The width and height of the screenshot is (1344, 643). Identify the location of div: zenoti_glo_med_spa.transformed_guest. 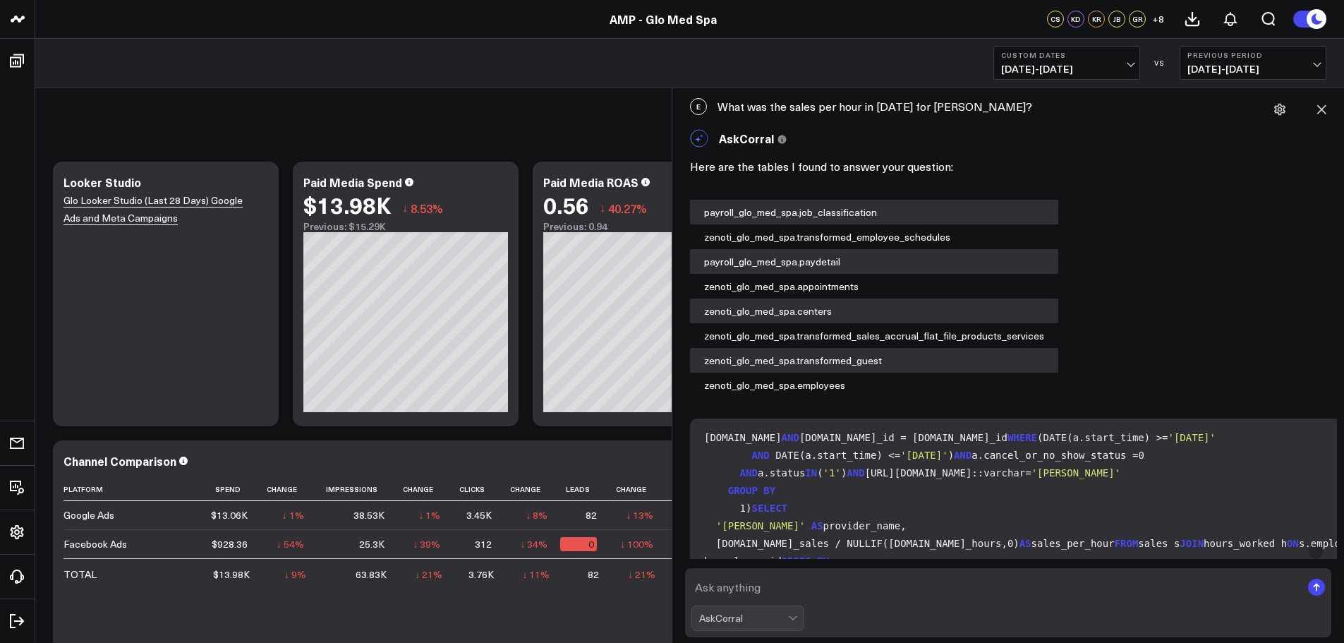
(874, 360).